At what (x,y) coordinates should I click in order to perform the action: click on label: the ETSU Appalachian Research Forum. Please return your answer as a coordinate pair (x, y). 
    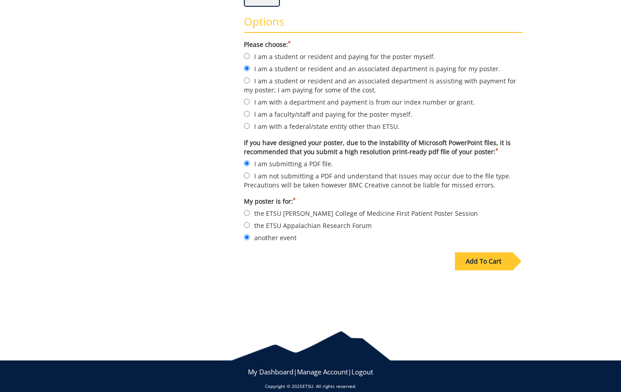
    Looking at the image, I should click on (383, 225).